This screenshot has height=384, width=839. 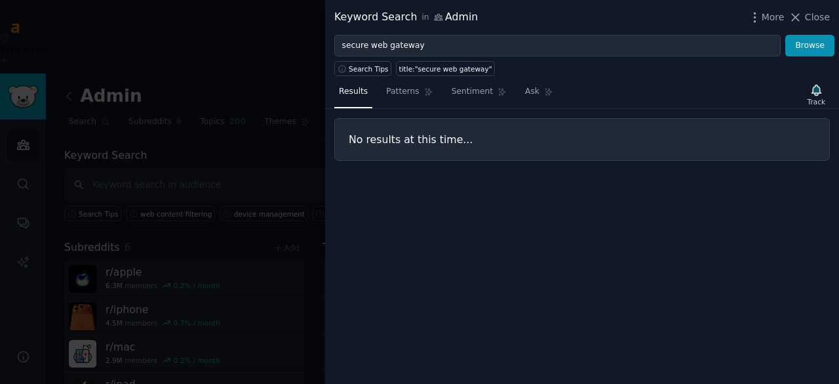 I want to click on input: Try a keyword related to your business, so click(x=557, y=46).